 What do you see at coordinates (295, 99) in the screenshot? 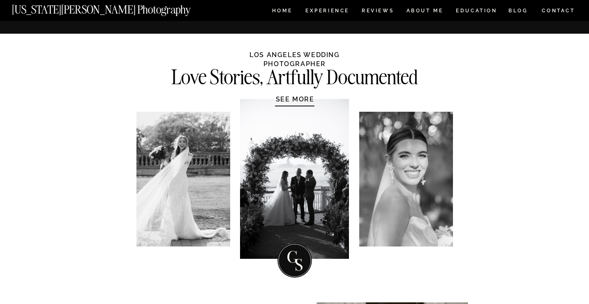
I see `h1: SEE MORE` at bounding box center [295, 99].